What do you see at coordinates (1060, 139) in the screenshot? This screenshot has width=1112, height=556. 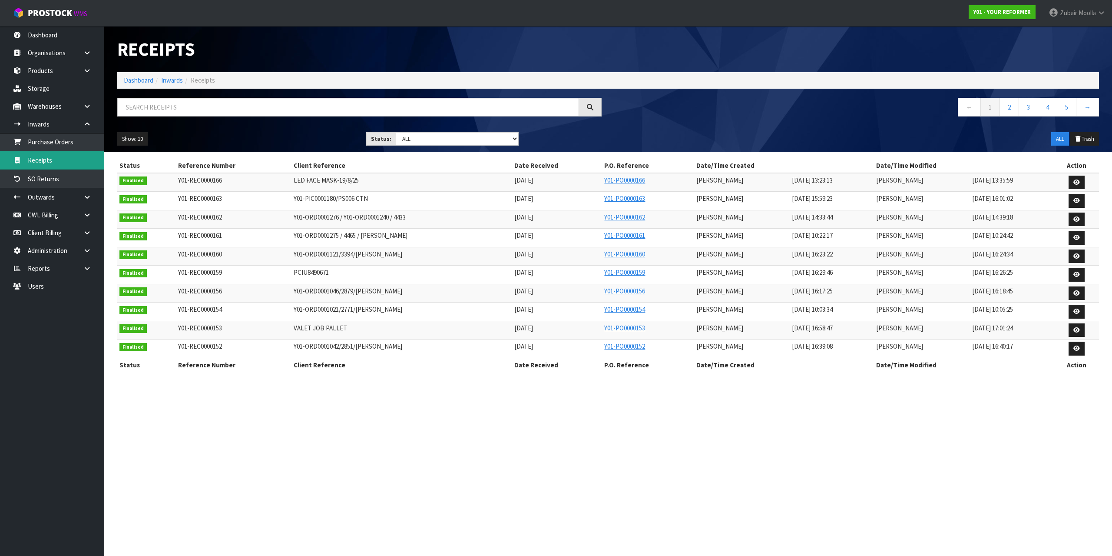 I see `button: ALL` at bounding box center [1060, 139].